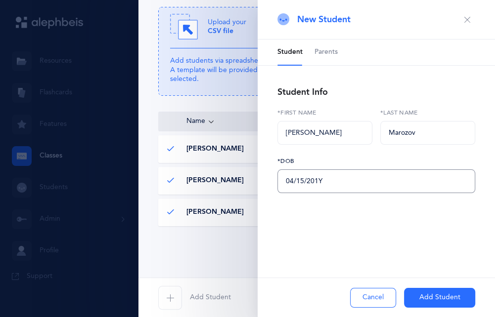 The image size is (495, 317). I want to click on label: *First name, so click(325, 113).